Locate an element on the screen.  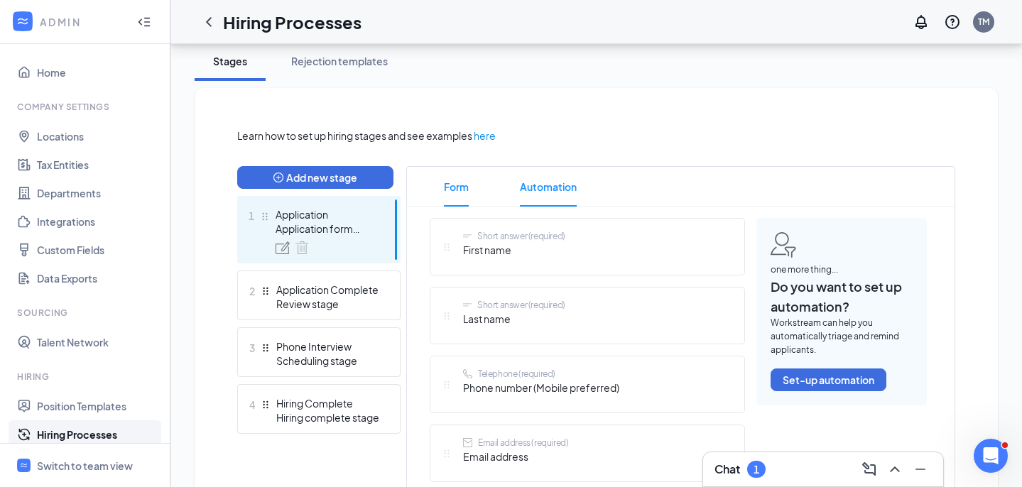
div: Scheduling stage is located at coordinates (328, 361).